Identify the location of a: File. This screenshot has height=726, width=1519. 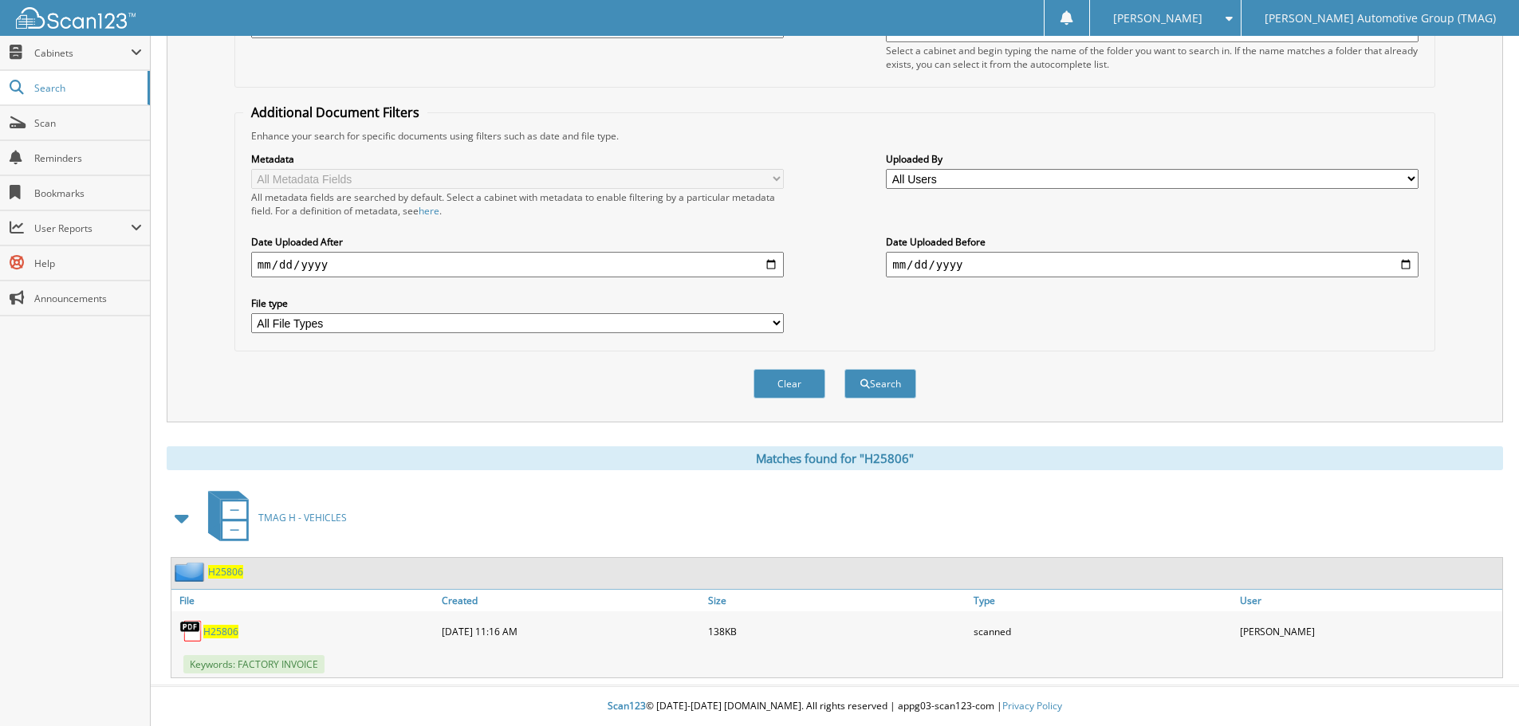
(305, 600).